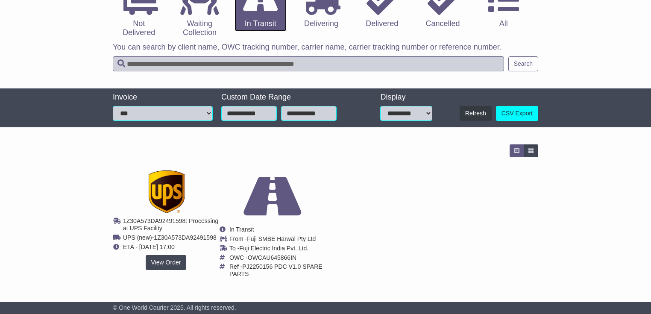  Describe the element at coordinates (277, 270) in the screenshot. I see `td: Ref -` at that location.